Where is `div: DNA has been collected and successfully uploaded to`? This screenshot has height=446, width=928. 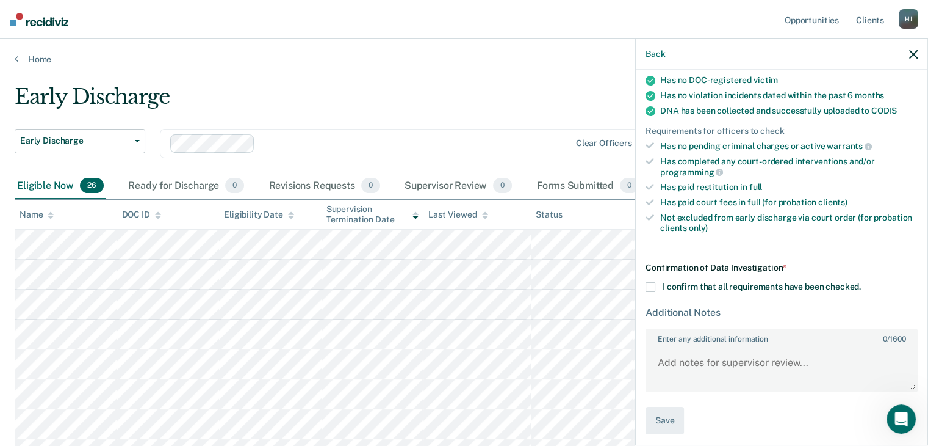
div: DNA has been collected and successfully uploaded to is located at coordinates (789, 110).